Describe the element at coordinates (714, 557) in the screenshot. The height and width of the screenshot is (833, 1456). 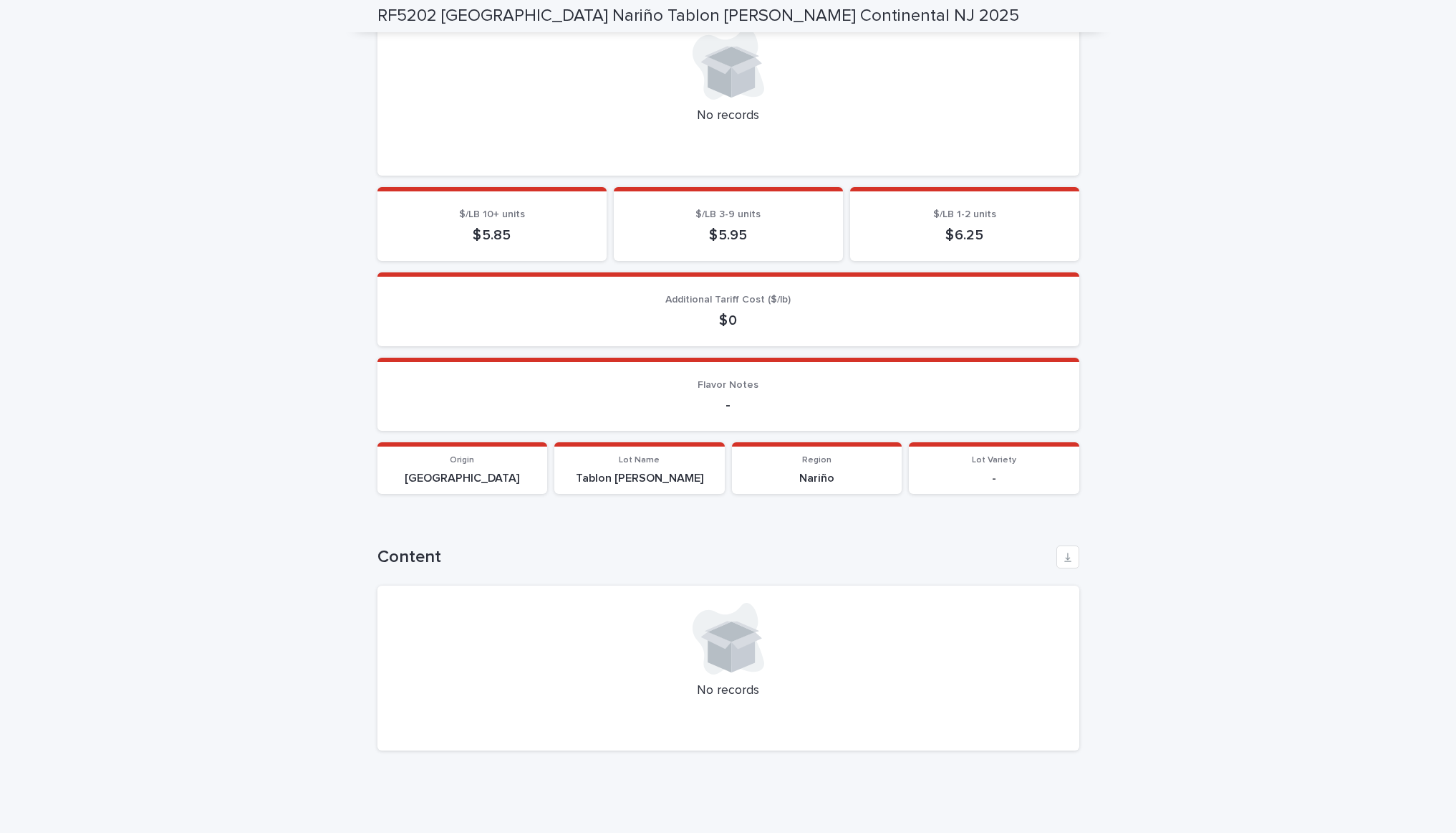
I see `h1: Content` at that location.